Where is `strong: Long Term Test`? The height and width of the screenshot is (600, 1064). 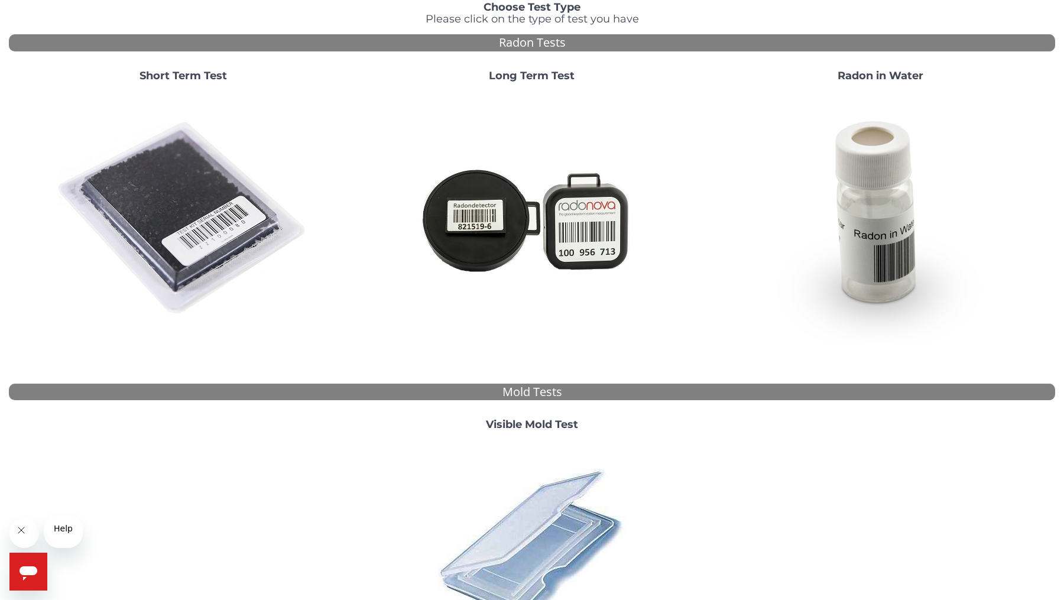 strong: Long Term Test is located at coordinates (531, 76).